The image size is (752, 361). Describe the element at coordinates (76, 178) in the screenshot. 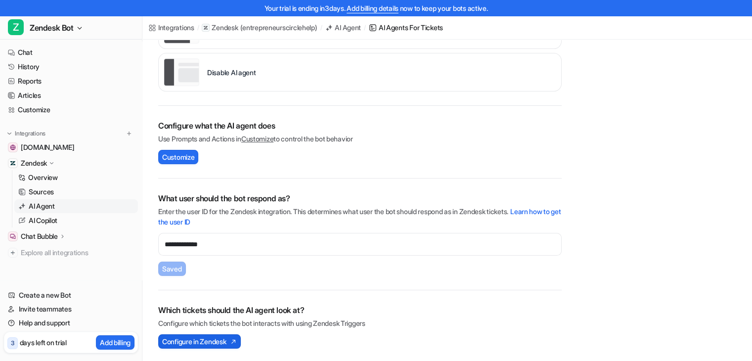

I see `a: Overview` at that location.